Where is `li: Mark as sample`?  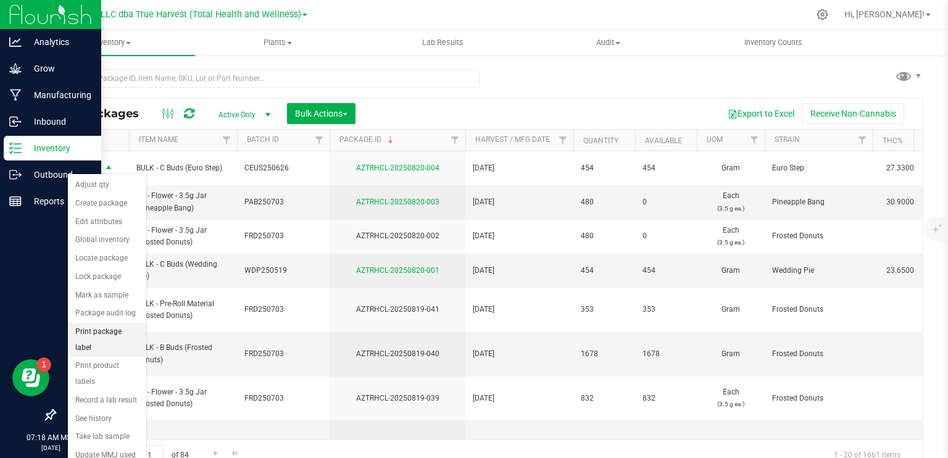
li: Mark as sample is located at coordinates (107, 296).